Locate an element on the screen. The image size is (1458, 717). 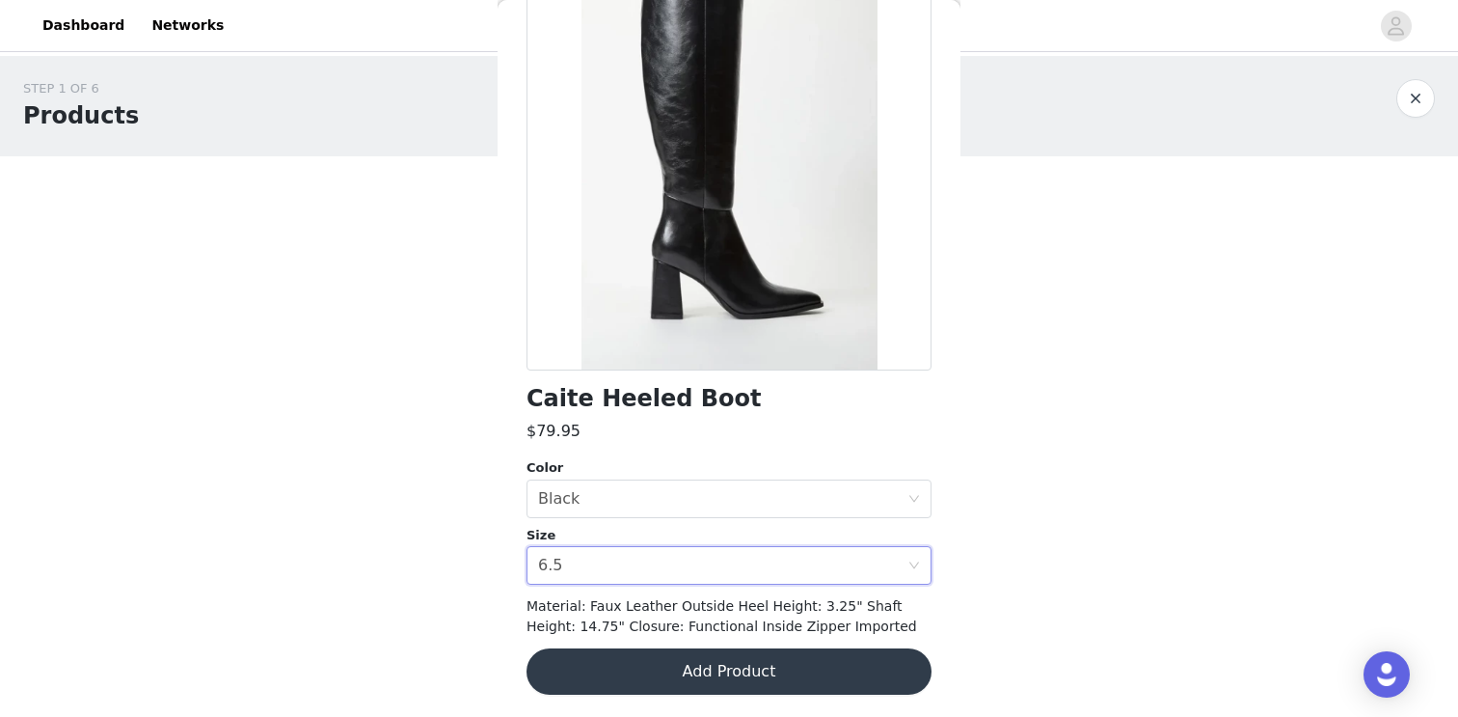
div: Open Intercom Messenger is located at coordinates (1387, 674).